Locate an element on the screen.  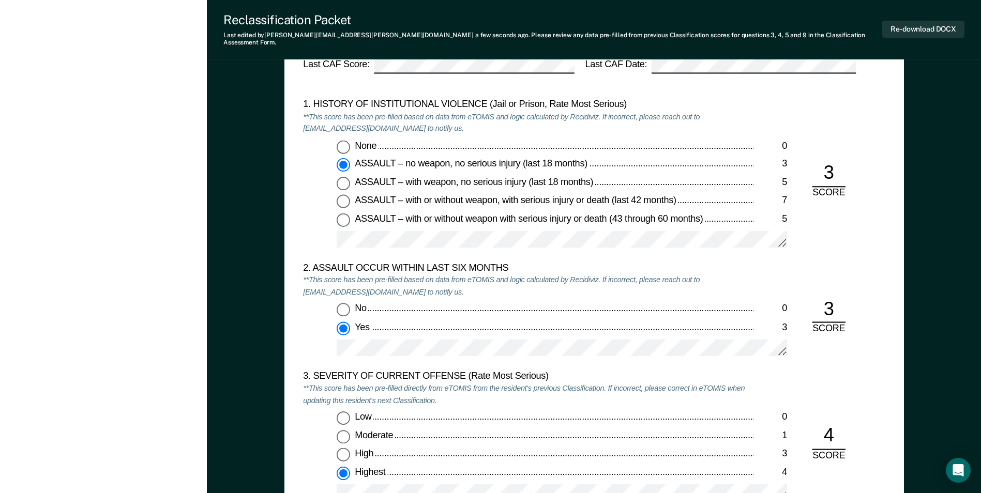
input: ASSAULT – with weapon, no serious injury (last 18 months)5 is located at coordinates (343, 183).